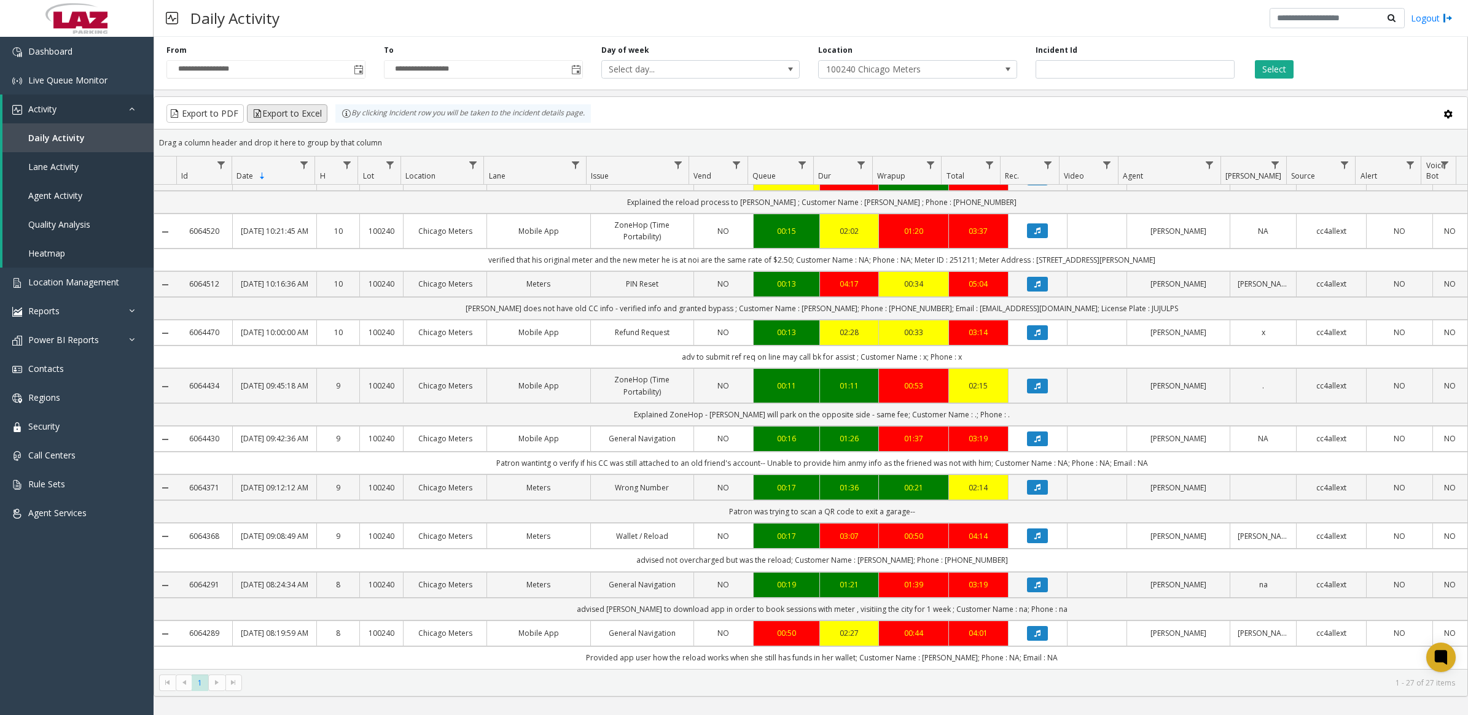 Image resolution: width=1468 pixels, height=715 pixels. Describe the element at coordinates (1344, 165) in the screenshot. I see `a: Source Filter Menu` at that location.